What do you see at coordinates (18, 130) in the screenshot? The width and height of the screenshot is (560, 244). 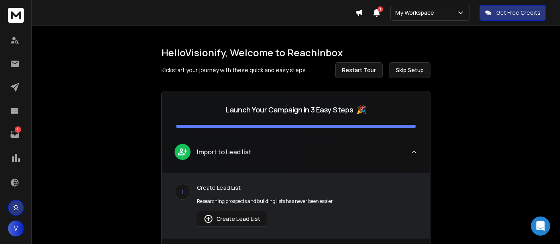 I see `p: 1` at bounding box center [18, 130].